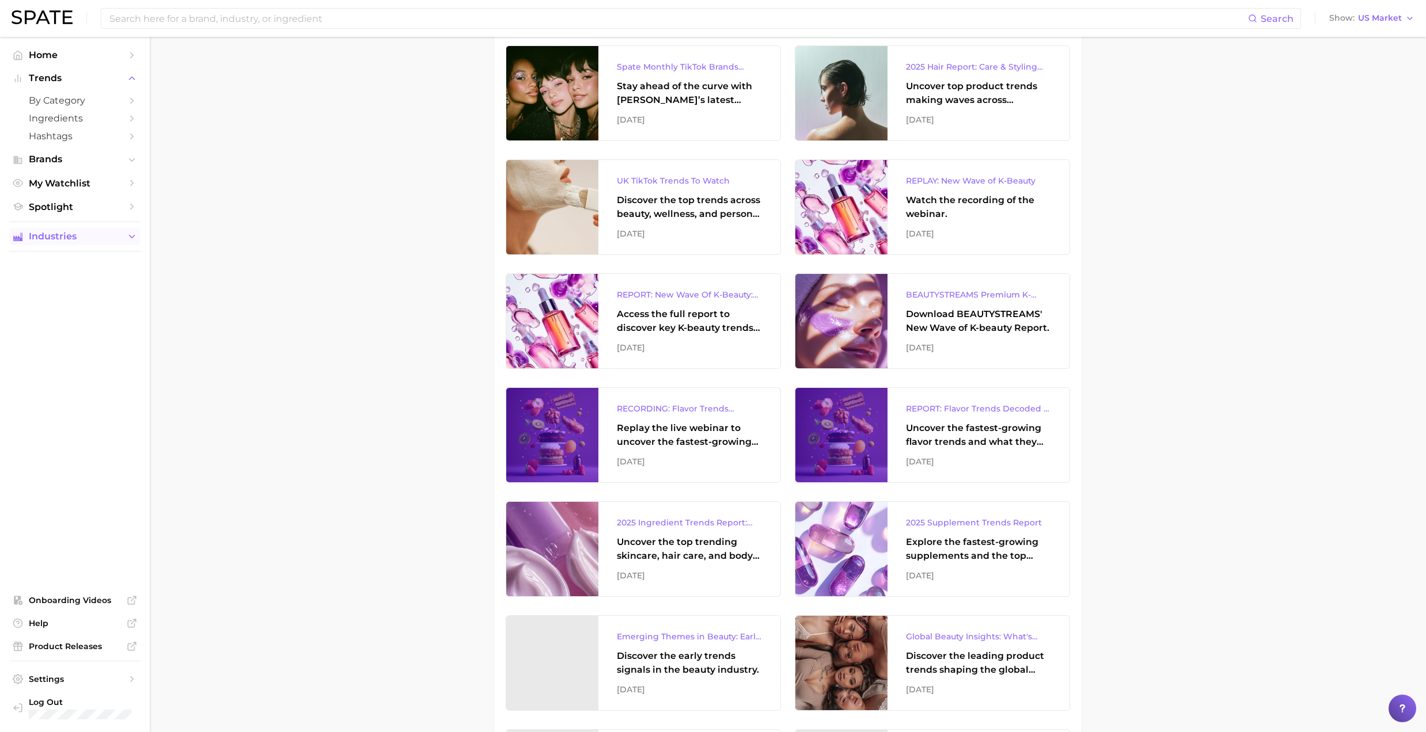 This screenshot has width=1426, height=732. Describe the element at coordinates (75, 207) in the screenshot. I see `span: Spotlight` at that location.